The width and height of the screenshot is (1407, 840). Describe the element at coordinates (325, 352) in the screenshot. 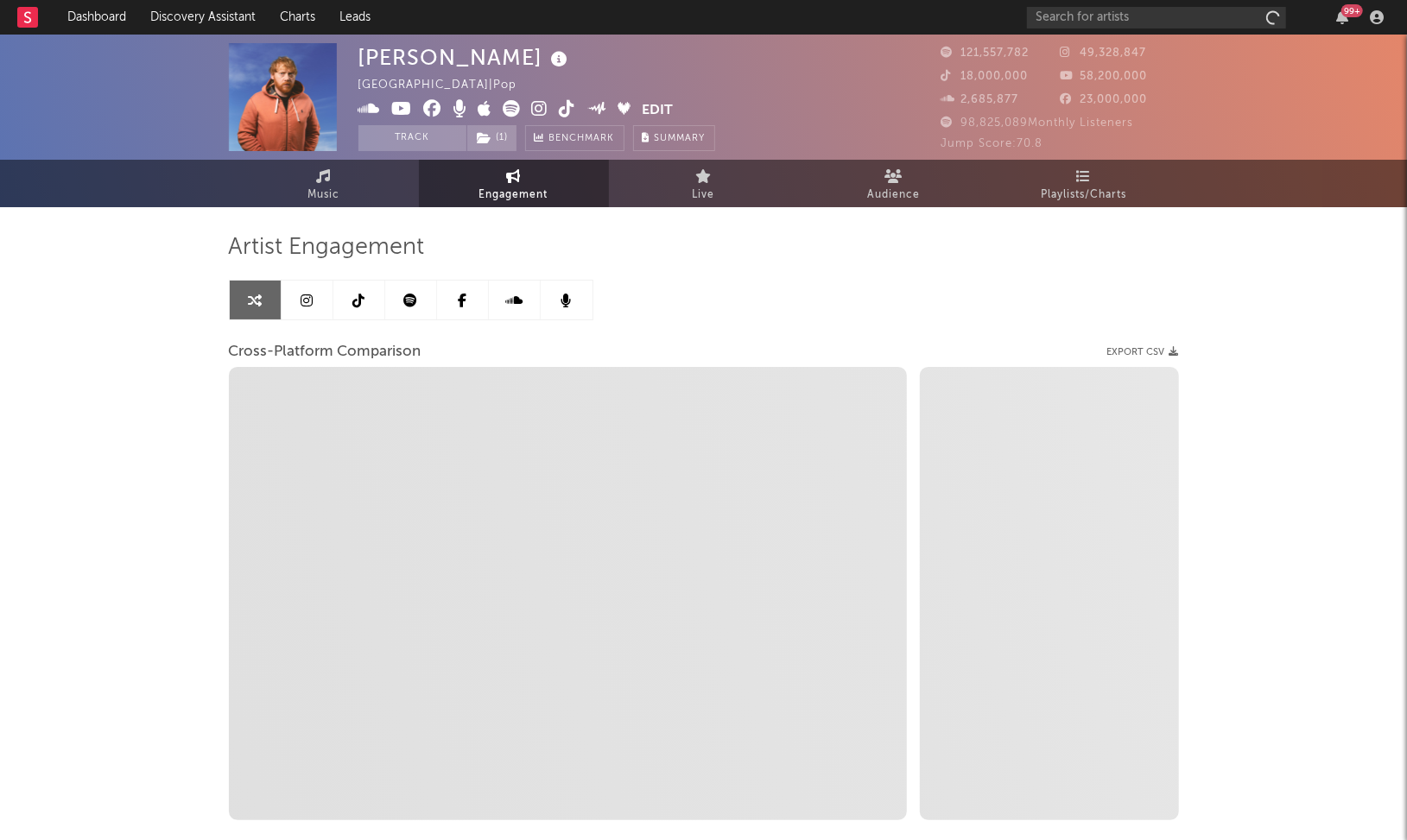

I see `span: Cross-Platform Comparison` at that location.